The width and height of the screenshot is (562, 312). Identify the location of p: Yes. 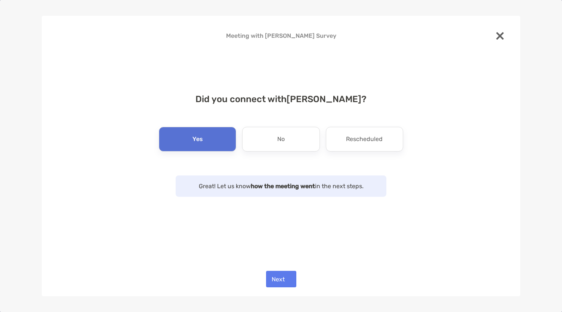
(198, 139).